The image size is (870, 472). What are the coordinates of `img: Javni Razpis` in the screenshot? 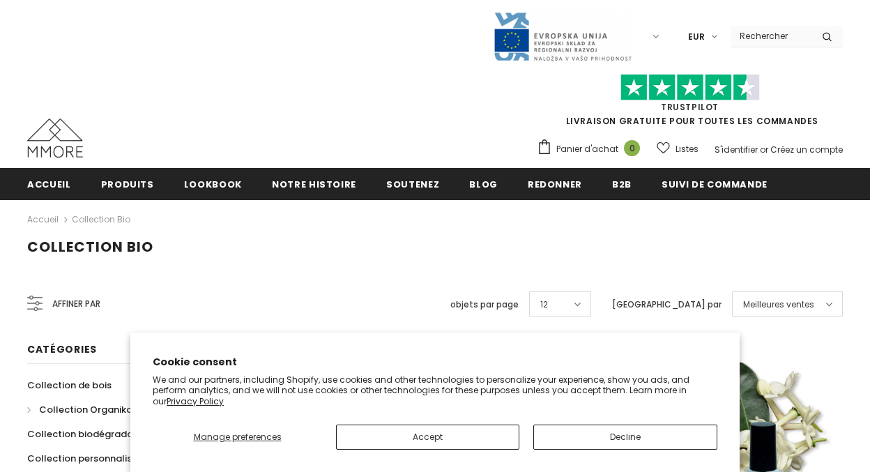 It's located at (562, 36).